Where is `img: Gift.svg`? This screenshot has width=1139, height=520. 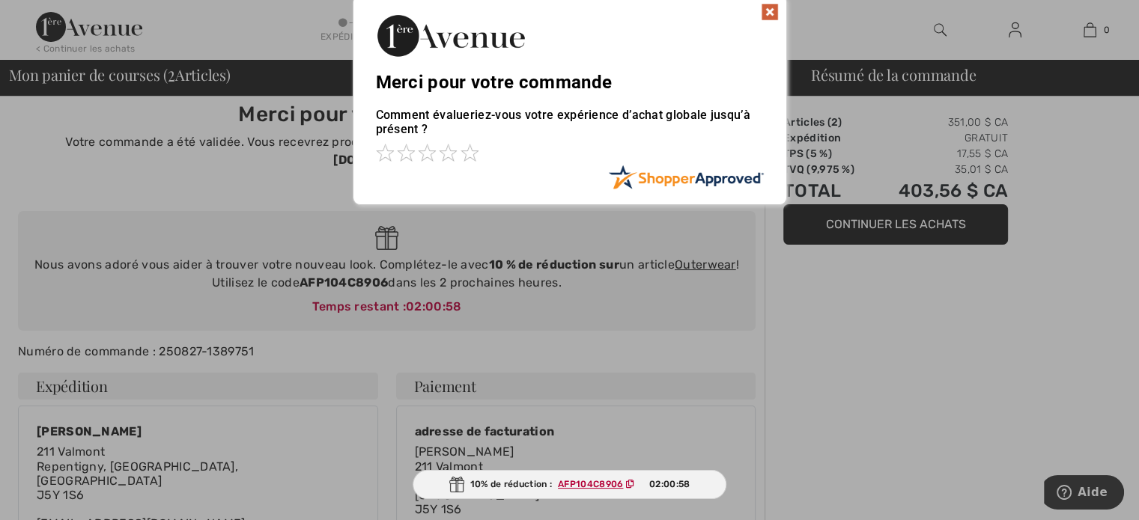
img: Gift.svg is located at coordinates (457, 484).